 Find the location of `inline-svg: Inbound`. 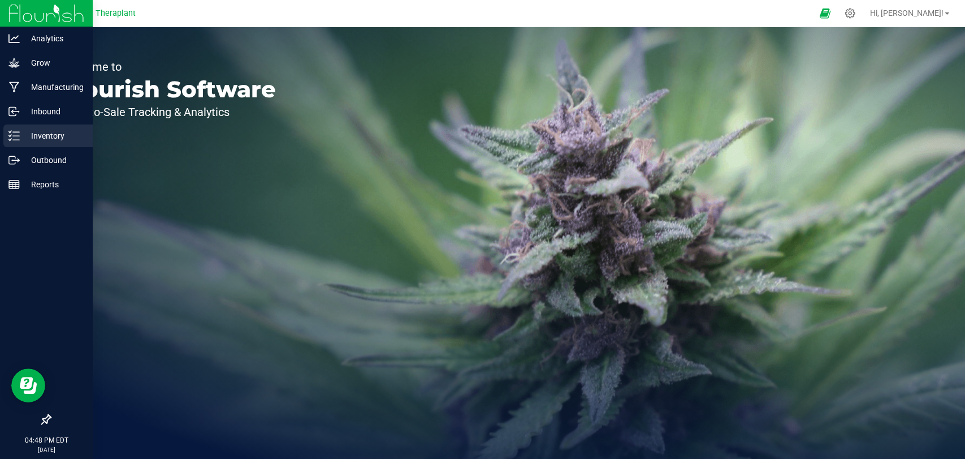

inline-svg: Inbound is located at coordinates (14, 111).